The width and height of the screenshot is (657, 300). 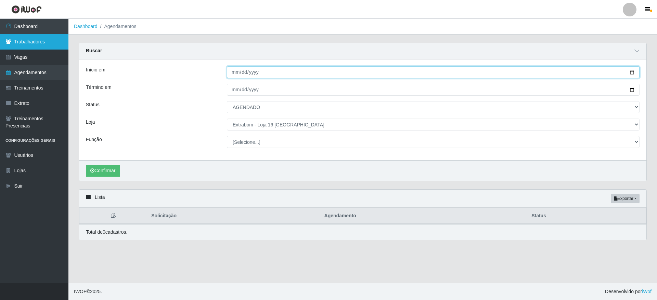 I want to click on a: Dashboard, so click(x=86, y=26).